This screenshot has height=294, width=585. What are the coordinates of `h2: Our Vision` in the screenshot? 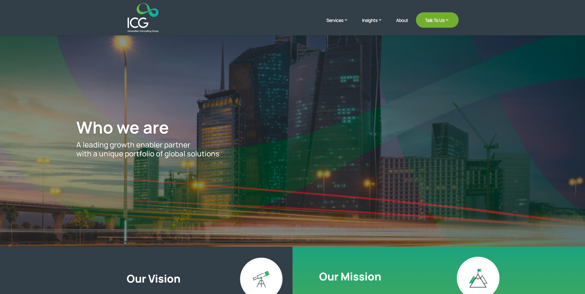 It's located at (205, 280).